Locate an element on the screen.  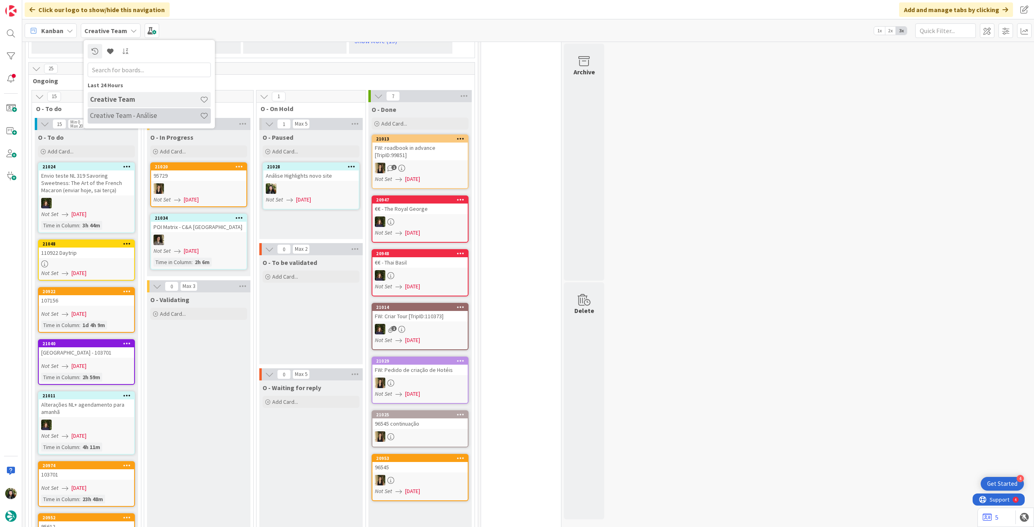
a: 2102596545 continuaçãoSP is located at coordinates (420, 429).